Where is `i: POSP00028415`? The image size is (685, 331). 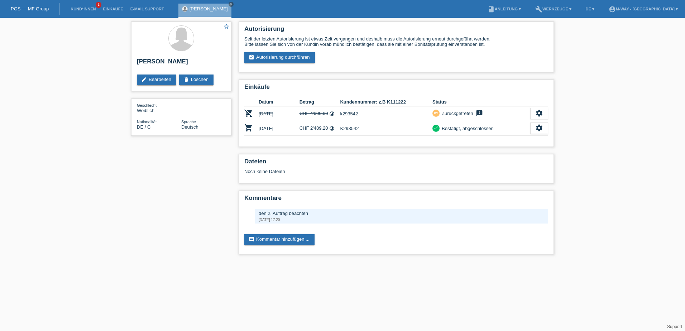 i: POSP00028415 is located at coordinates (249, 113).